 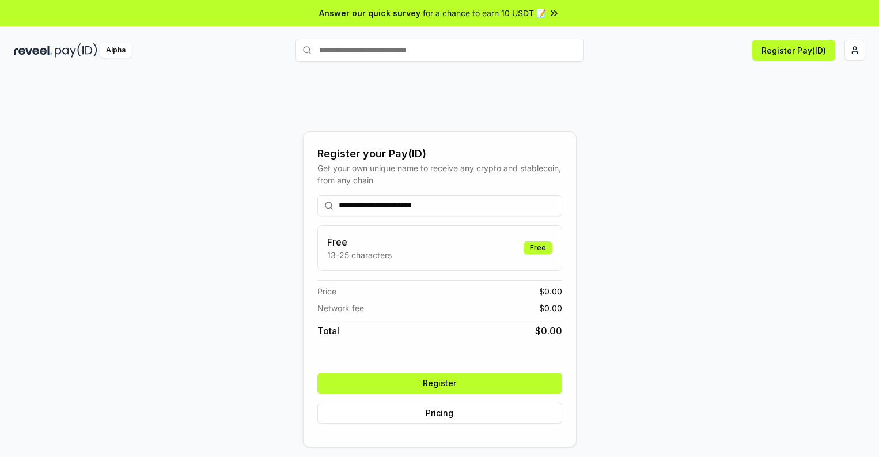 I want to click on span: for a chance to earn 10 USDT 📝, so click(x=484, y=13).